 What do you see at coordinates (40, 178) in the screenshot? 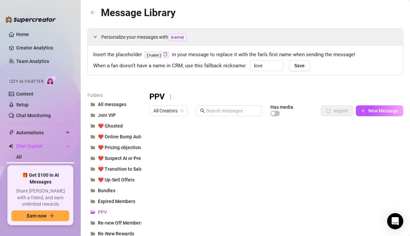
I see `span: 🎁 Get $100 in AI Messages` at bounding box center [40, 178].